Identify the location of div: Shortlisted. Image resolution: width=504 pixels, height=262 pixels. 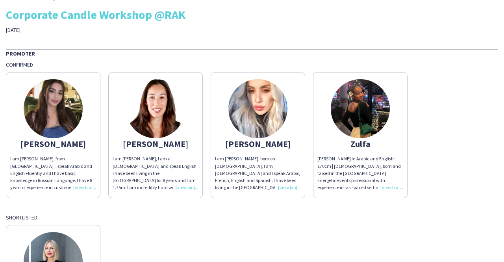
(252, 217).